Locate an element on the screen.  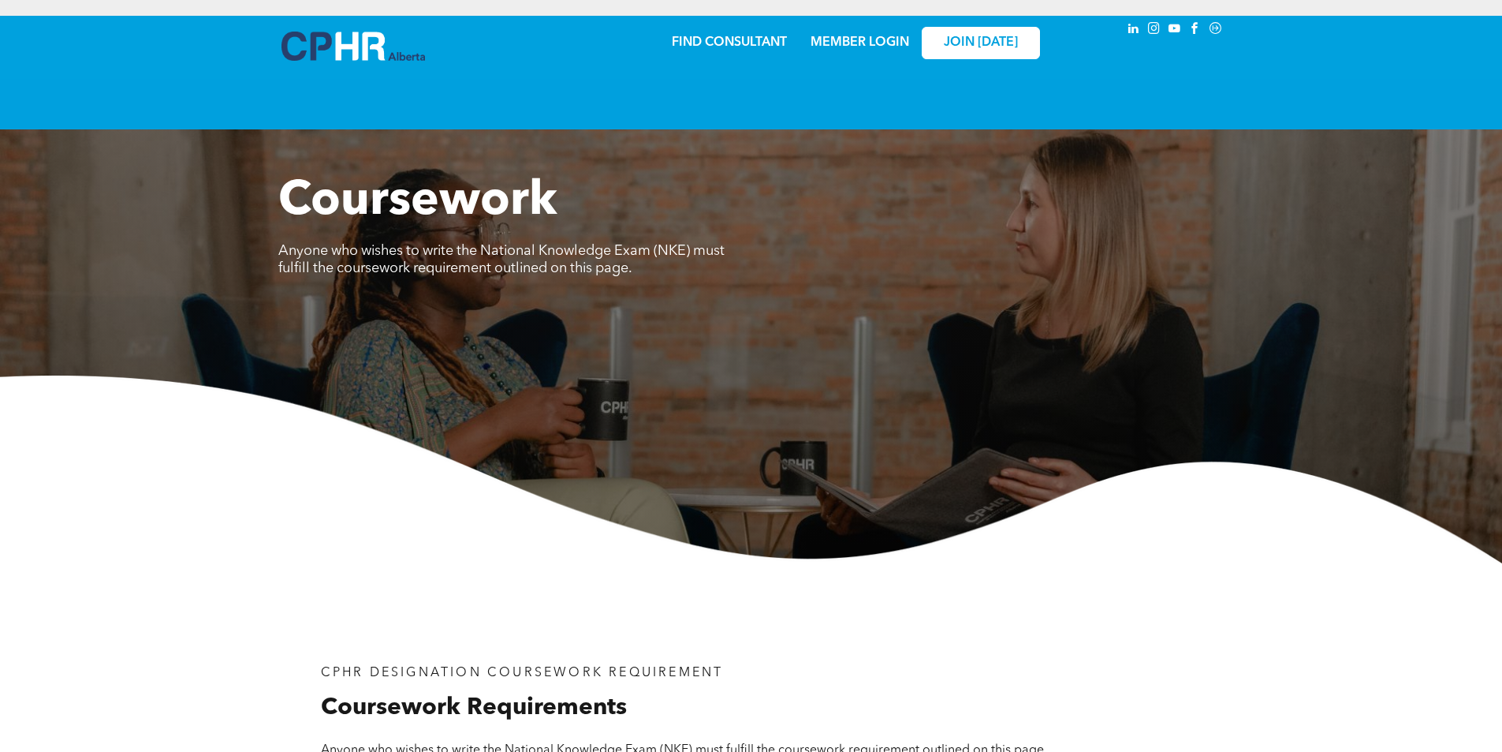
a: MEMBER LOGIN is located at coordinates (860, 43).